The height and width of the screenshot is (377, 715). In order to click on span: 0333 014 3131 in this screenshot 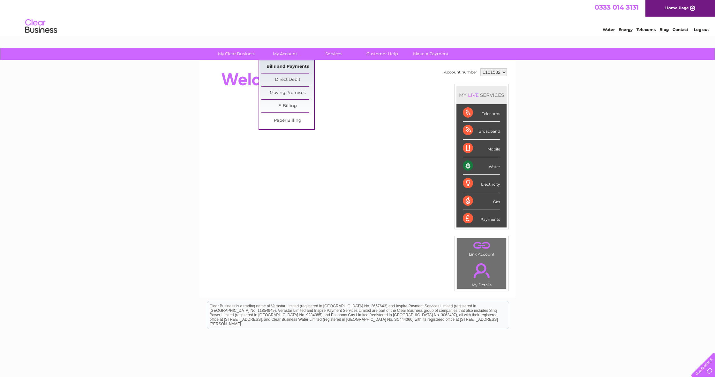, I will do `click(616, 7)`.